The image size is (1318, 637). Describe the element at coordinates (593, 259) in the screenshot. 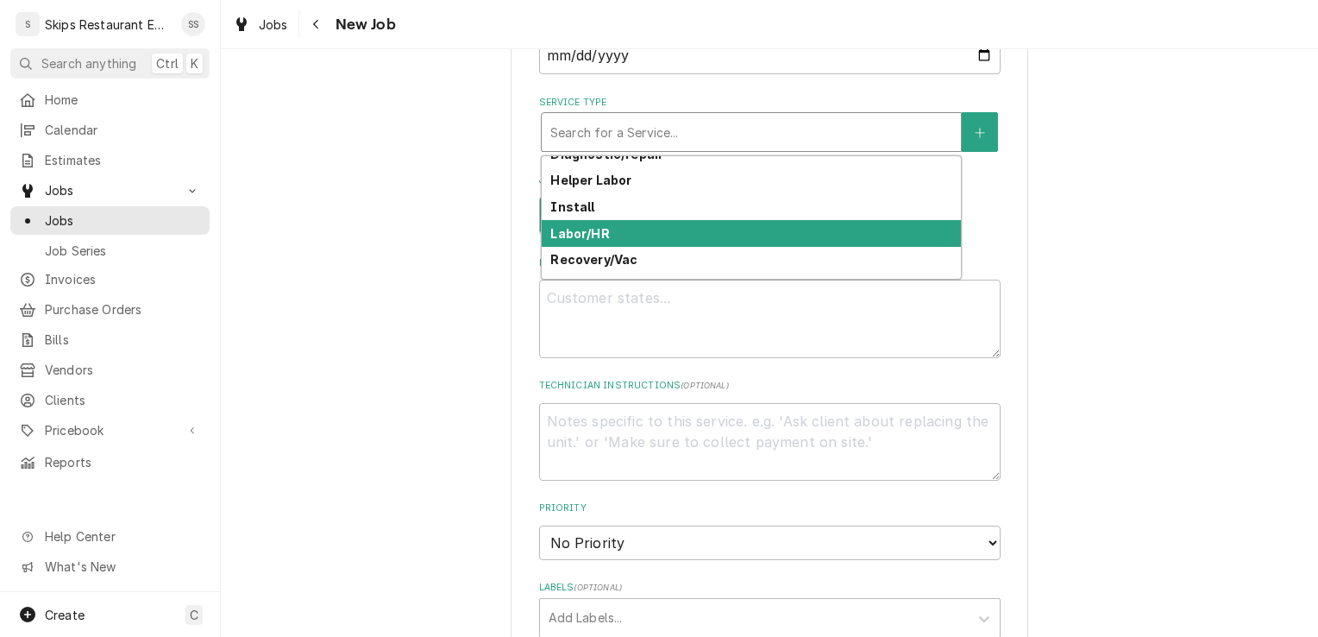

I see `strong: Recovery/Vac` at that location.